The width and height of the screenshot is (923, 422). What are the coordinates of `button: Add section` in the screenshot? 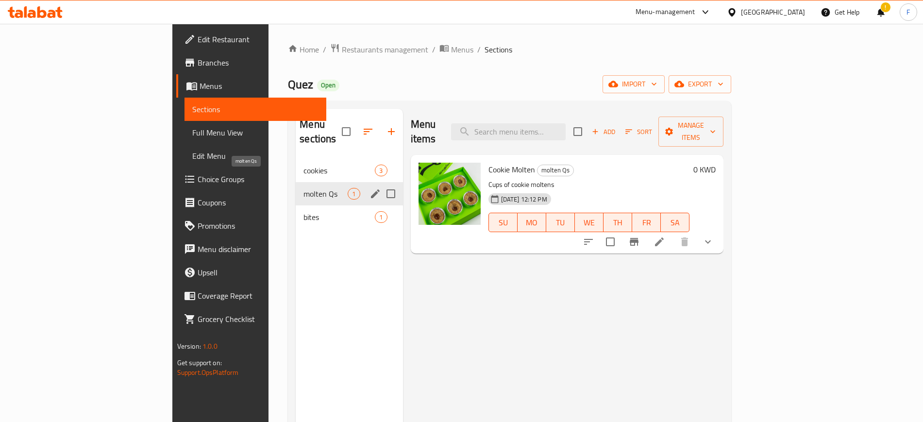 It's located at (392, 132).